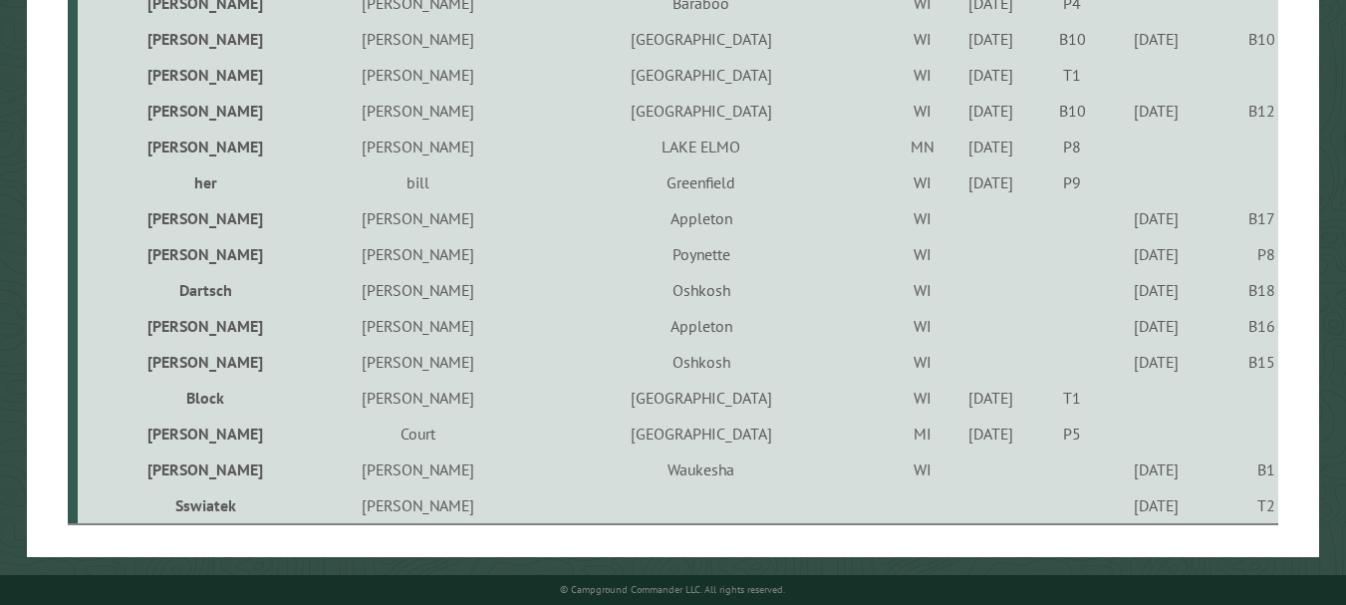 Image resolution: width=1346 pixels, height=605 pixels. I want to click on td: Court, so click(418, 433).